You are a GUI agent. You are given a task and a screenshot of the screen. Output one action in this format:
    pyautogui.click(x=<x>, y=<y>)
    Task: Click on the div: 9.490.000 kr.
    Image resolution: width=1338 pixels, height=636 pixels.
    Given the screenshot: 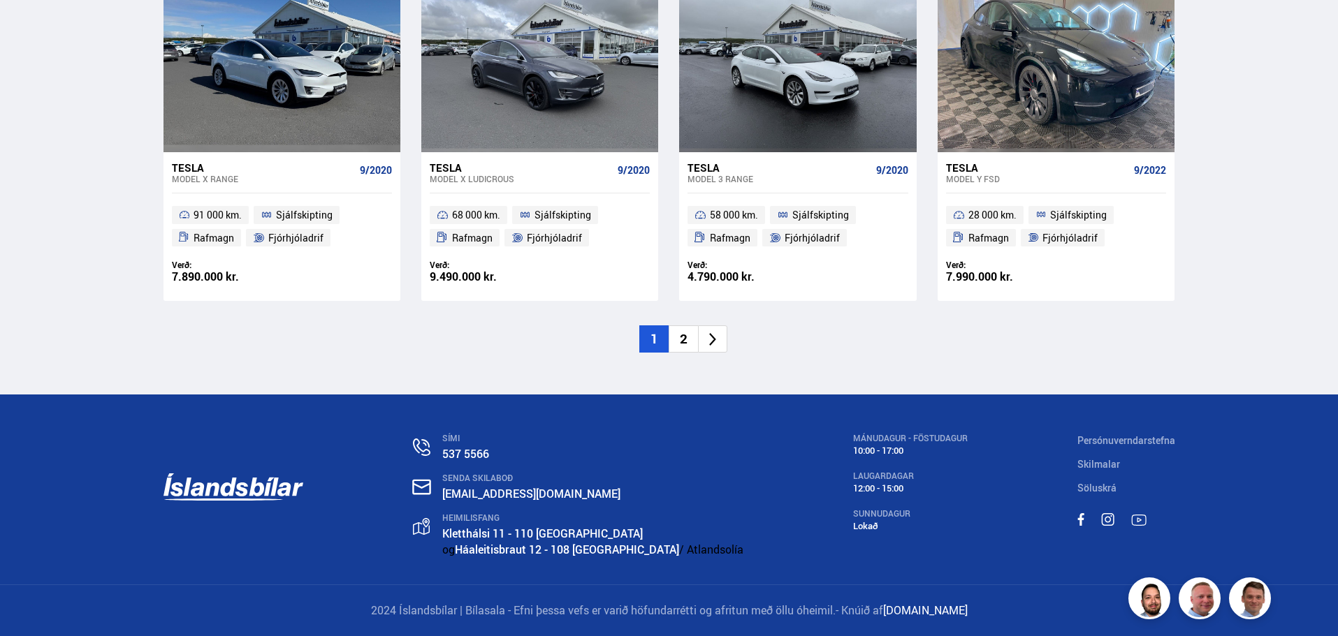 What is the action you would take?
    pyautogui.click(x=485, y=277)
    